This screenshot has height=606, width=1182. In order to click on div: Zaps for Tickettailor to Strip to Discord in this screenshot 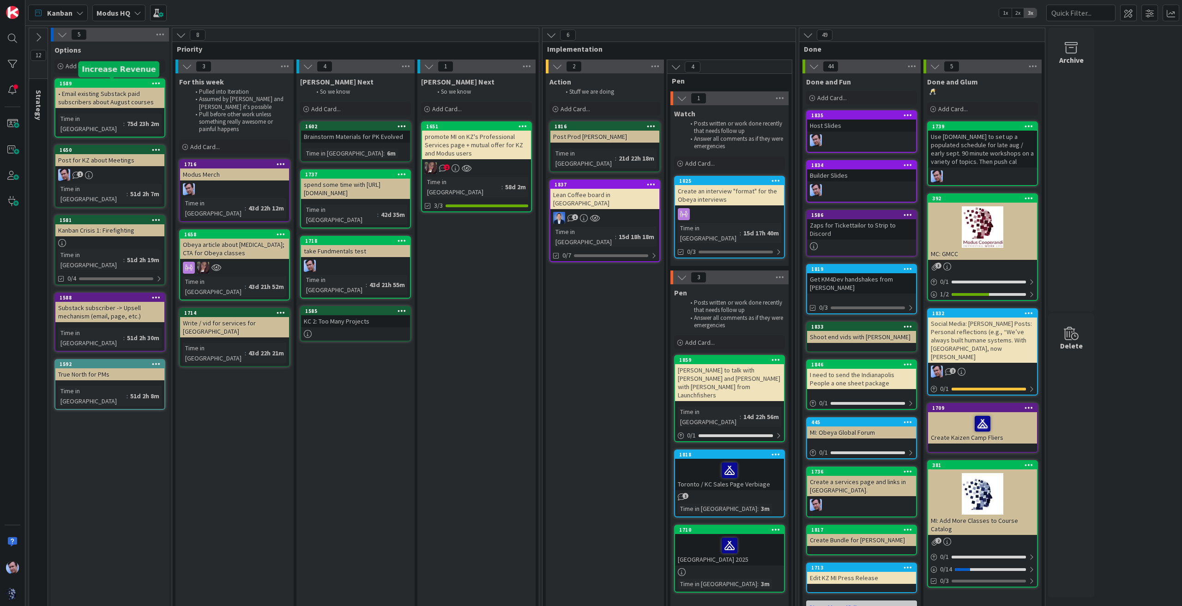, I will do `click(862, 229)`.